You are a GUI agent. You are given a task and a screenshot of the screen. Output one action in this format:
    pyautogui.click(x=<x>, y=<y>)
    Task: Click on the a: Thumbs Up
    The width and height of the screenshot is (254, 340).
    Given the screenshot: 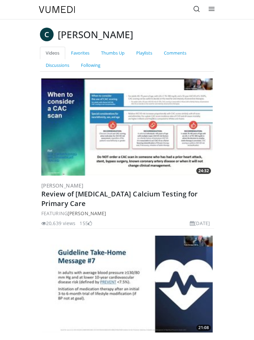 What is the action you would take?
    pyautogui.click(x=112, y=53)
    